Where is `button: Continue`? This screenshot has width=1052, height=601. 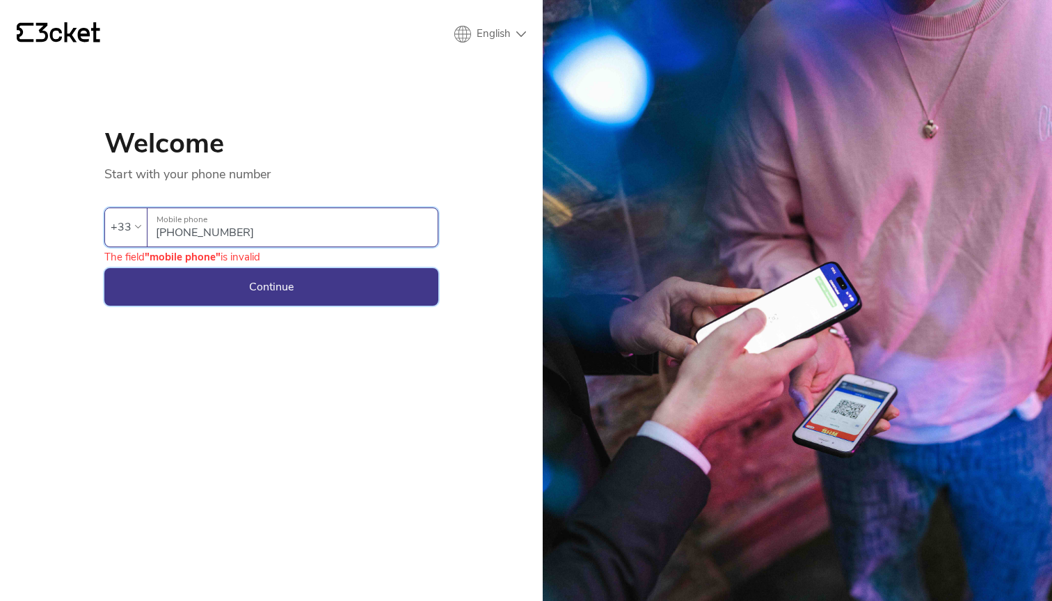
button: Continue is located at coordinates (271, 287).